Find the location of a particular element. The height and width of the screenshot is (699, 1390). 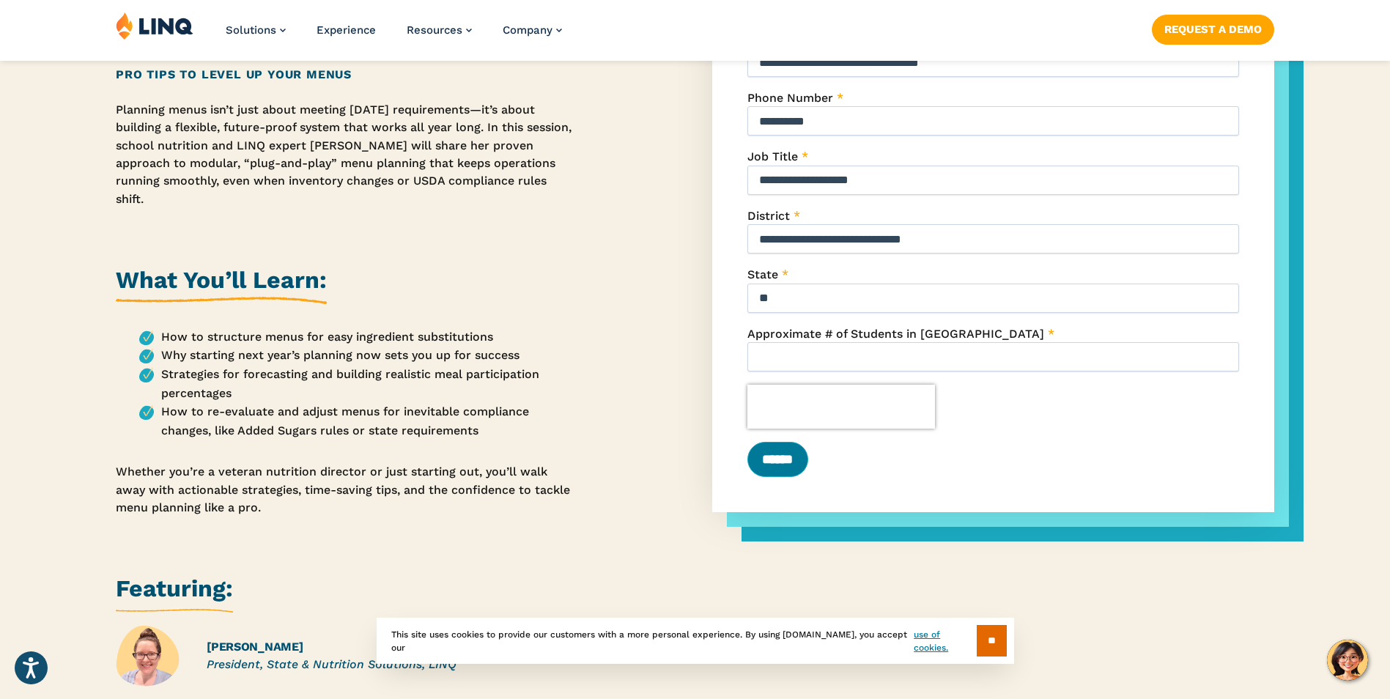

p: Whether you’re a veteran nutrition director or just starting out, you’ll walk away with actionabl... is located at coordinates (347, 490).